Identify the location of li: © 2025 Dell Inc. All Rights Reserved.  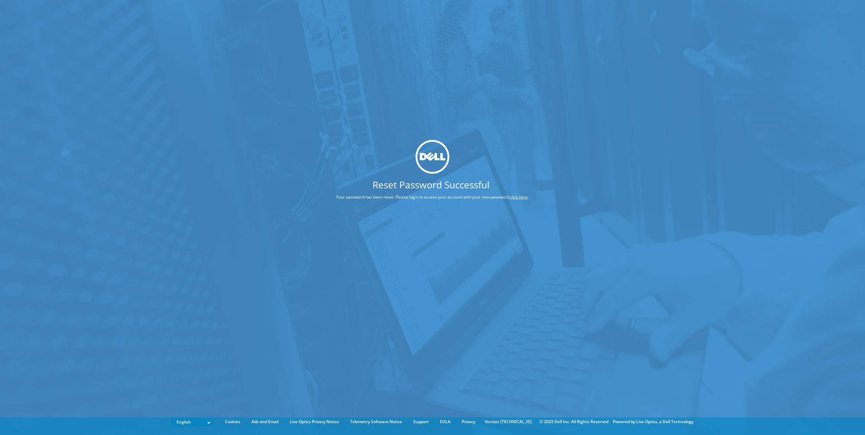
(574, 422).